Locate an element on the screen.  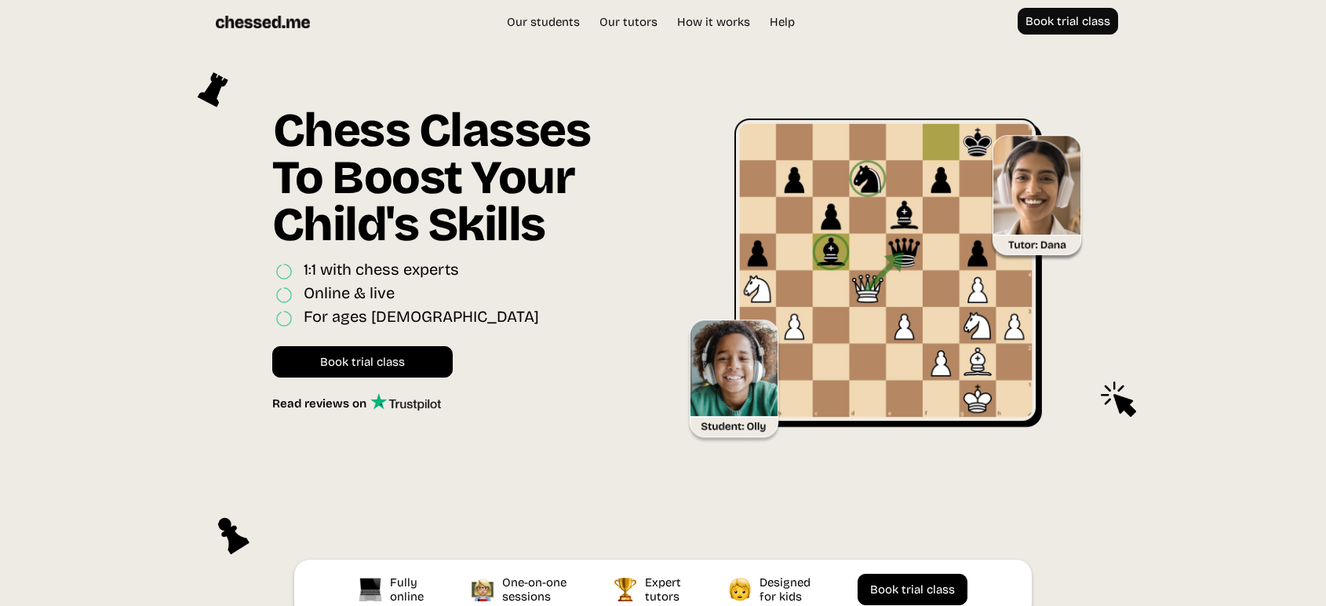
a: Help is located at coordinates (782, 22).